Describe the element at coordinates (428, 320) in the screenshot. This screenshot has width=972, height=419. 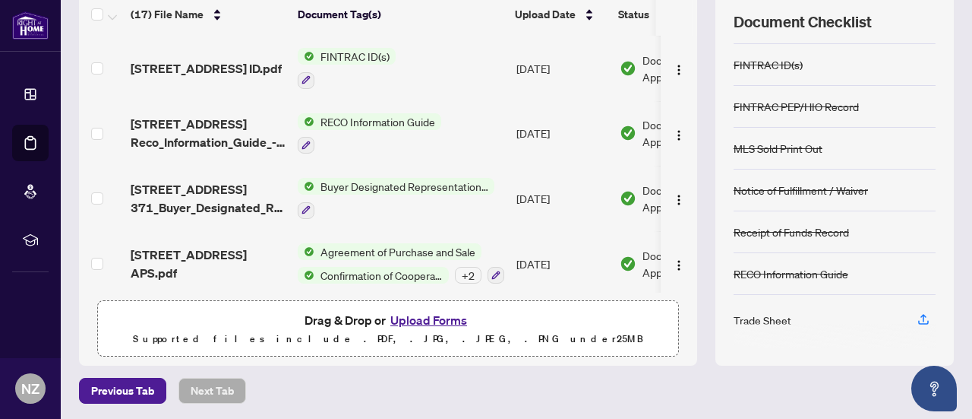
I see `button: Upload Forms` at that location.